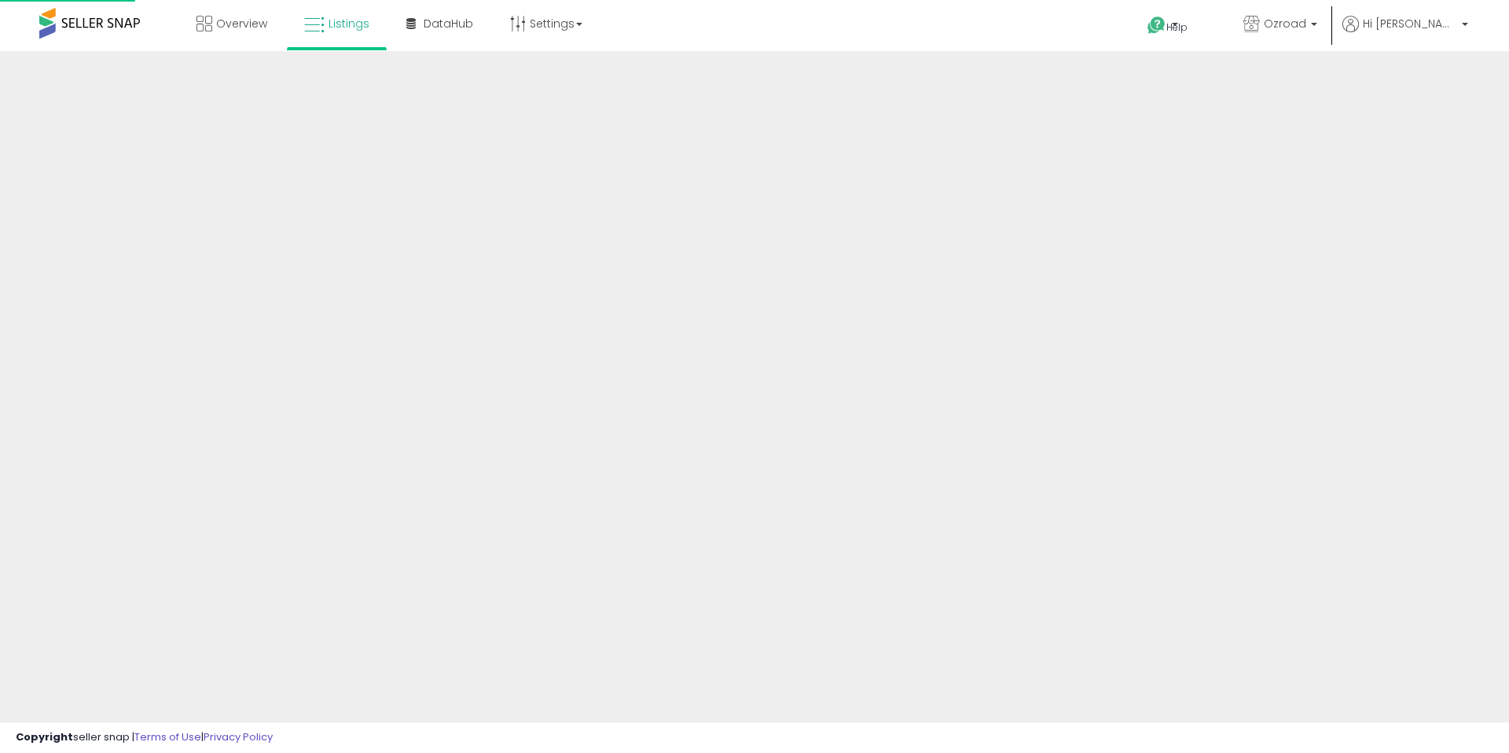 Image resolution: width=1509 pixels, height=753 pixels. What do you see at coordinates (448, 24) in the screenshot?
I see `span: DataHub` at bounding box center [448, 24].